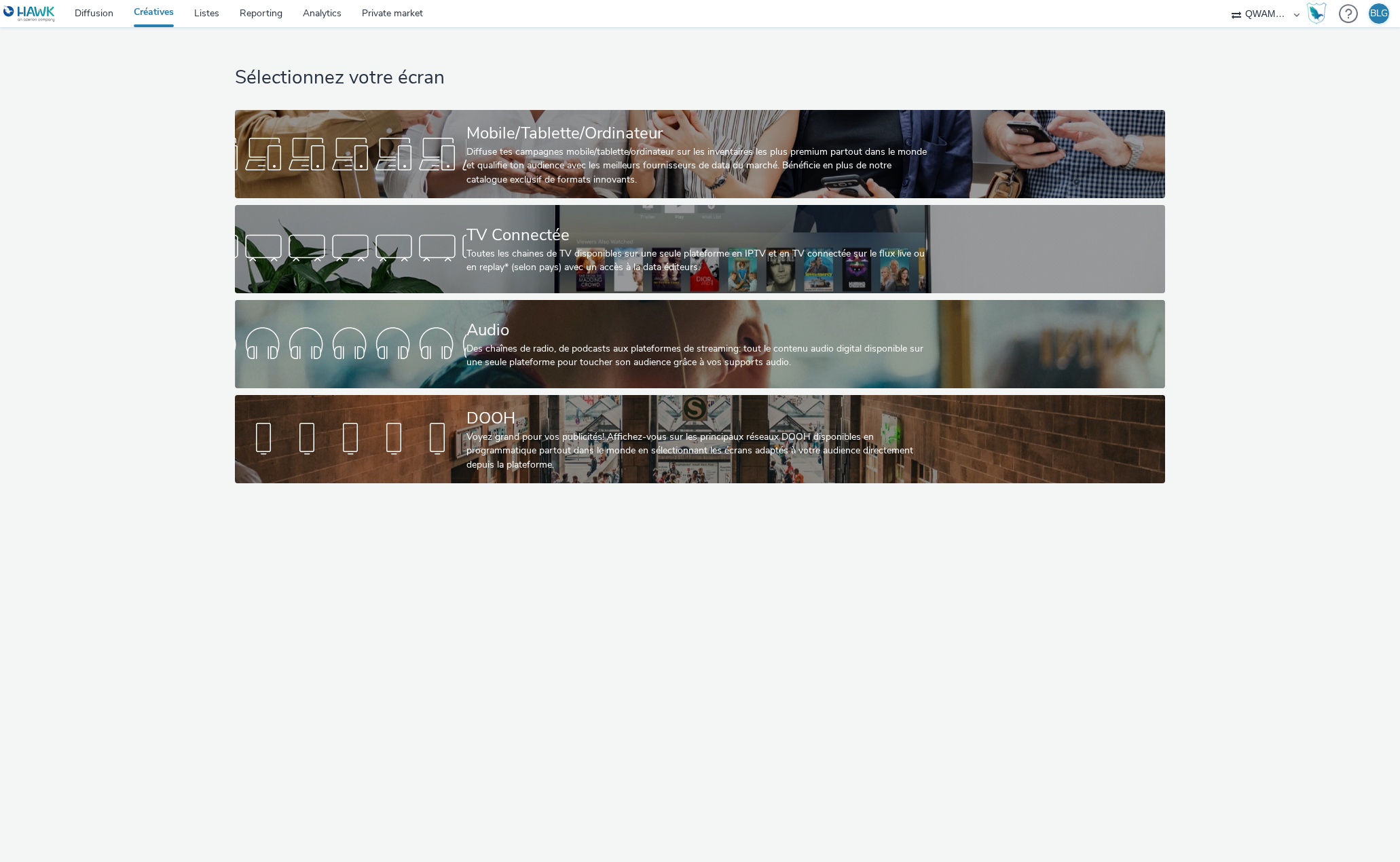  What do you see at coordinates (697, 260) in the screenshot?
I see `div: Toutes les chaines de TV disponibles sur une seule plateforme en IPTV et en TV connectée sur le f...` at bounding box center [697, 260].